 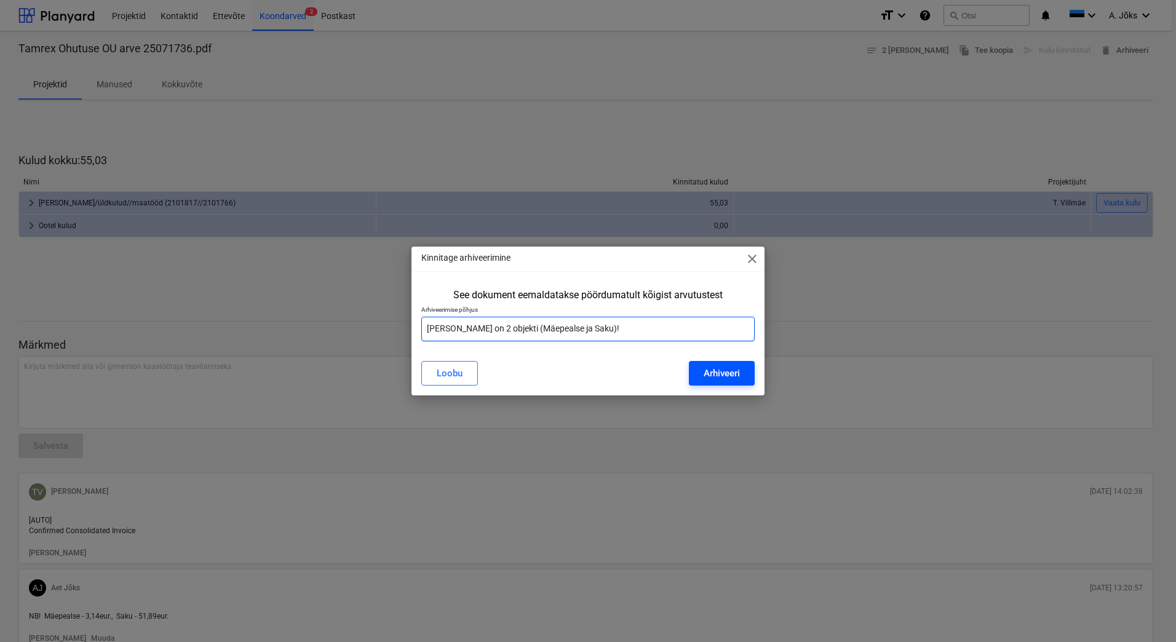 I want to click on div: Chat Widget, so click(x=1146, y=613).